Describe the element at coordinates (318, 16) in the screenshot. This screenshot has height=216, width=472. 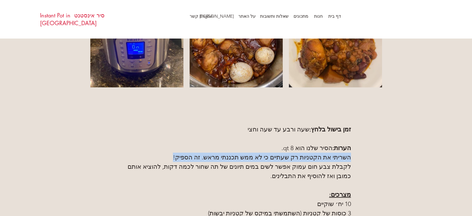
I see `p: חנות` at that location.